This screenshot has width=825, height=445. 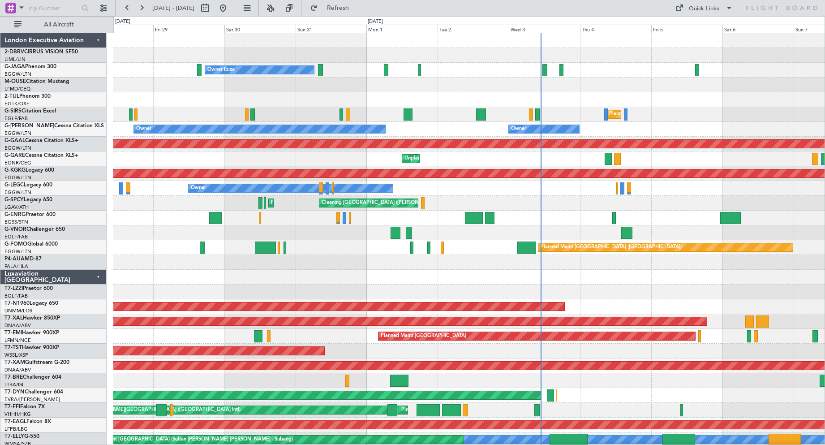 I want to click on span: T7-LZZI, so click(x=13, y=288).